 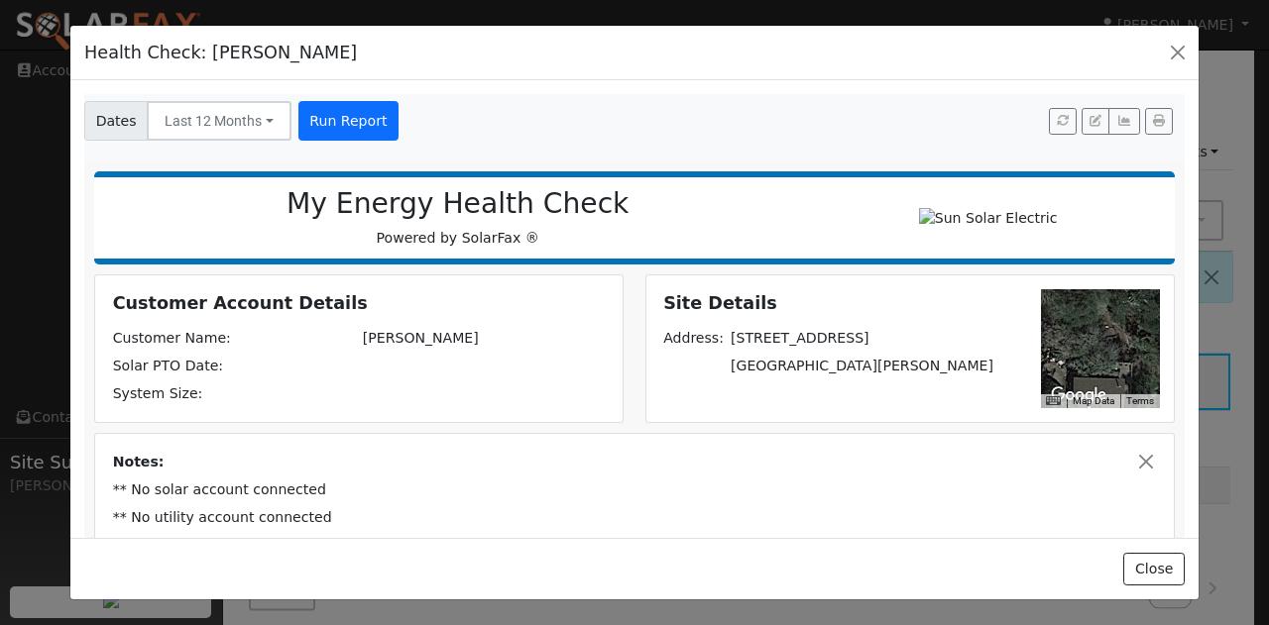 I want to click on button: Last 12 Months, so click(x=219, y=121).